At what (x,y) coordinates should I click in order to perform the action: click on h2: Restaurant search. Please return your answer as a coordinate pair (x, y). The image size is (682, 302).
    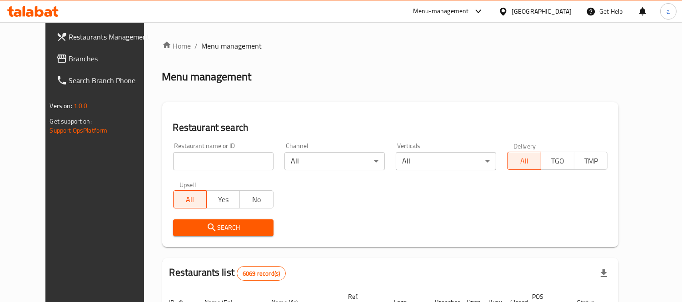
    Looking at the image, I should click on (390, 128).